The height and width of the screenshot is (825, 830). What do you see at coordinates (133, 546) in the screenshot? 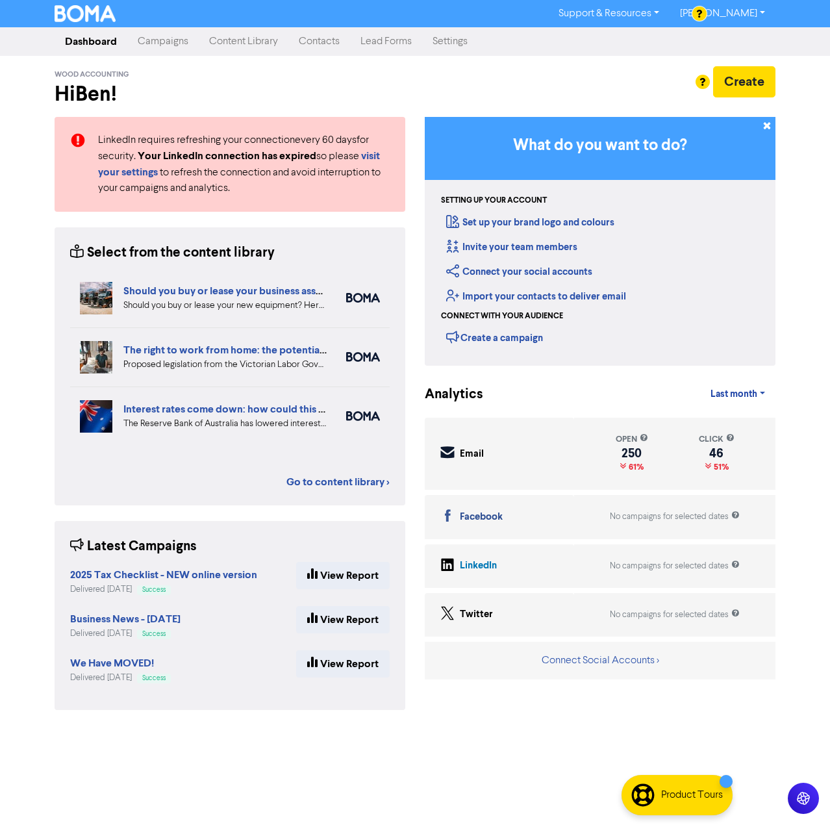
I see `div: Latest Campaigns` at bounding box center [133, 546].